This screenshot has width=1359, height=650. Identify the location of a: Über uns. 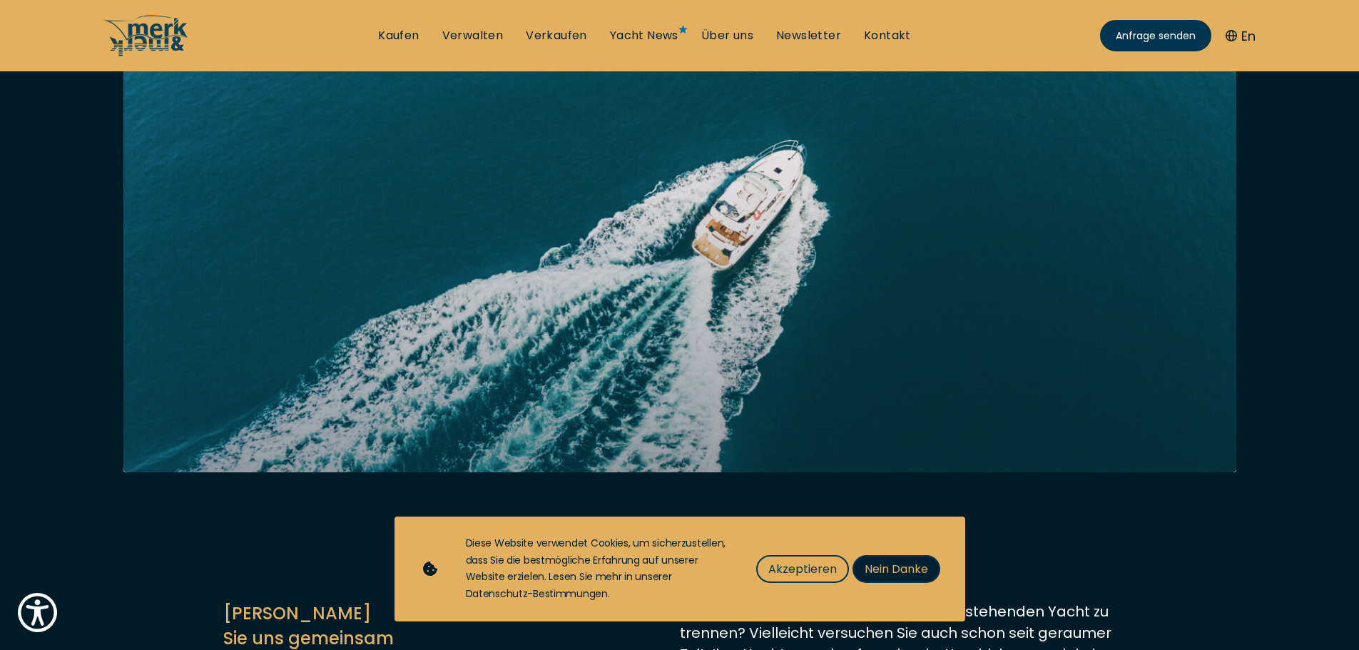
(727, 36).